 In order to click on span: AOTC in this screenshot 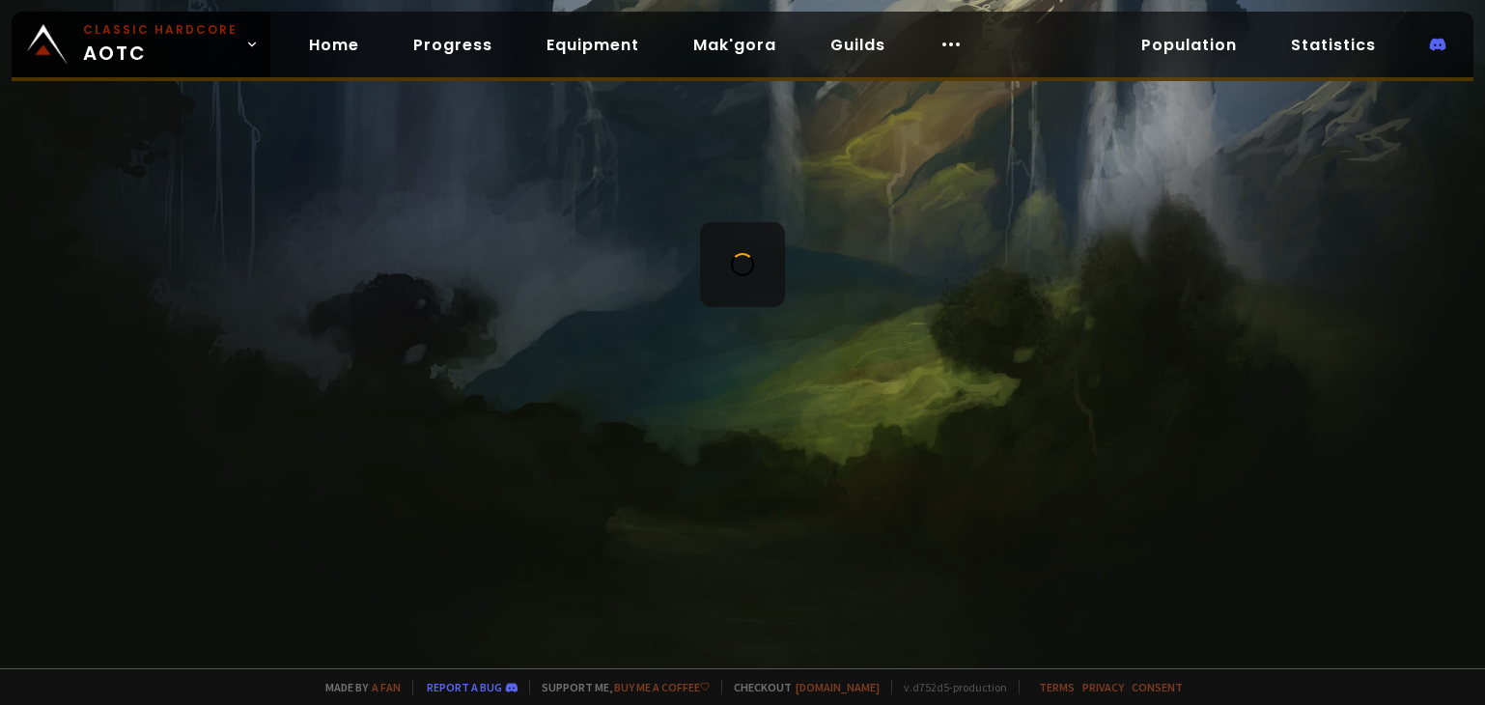, I will do `click(160, 44)`.